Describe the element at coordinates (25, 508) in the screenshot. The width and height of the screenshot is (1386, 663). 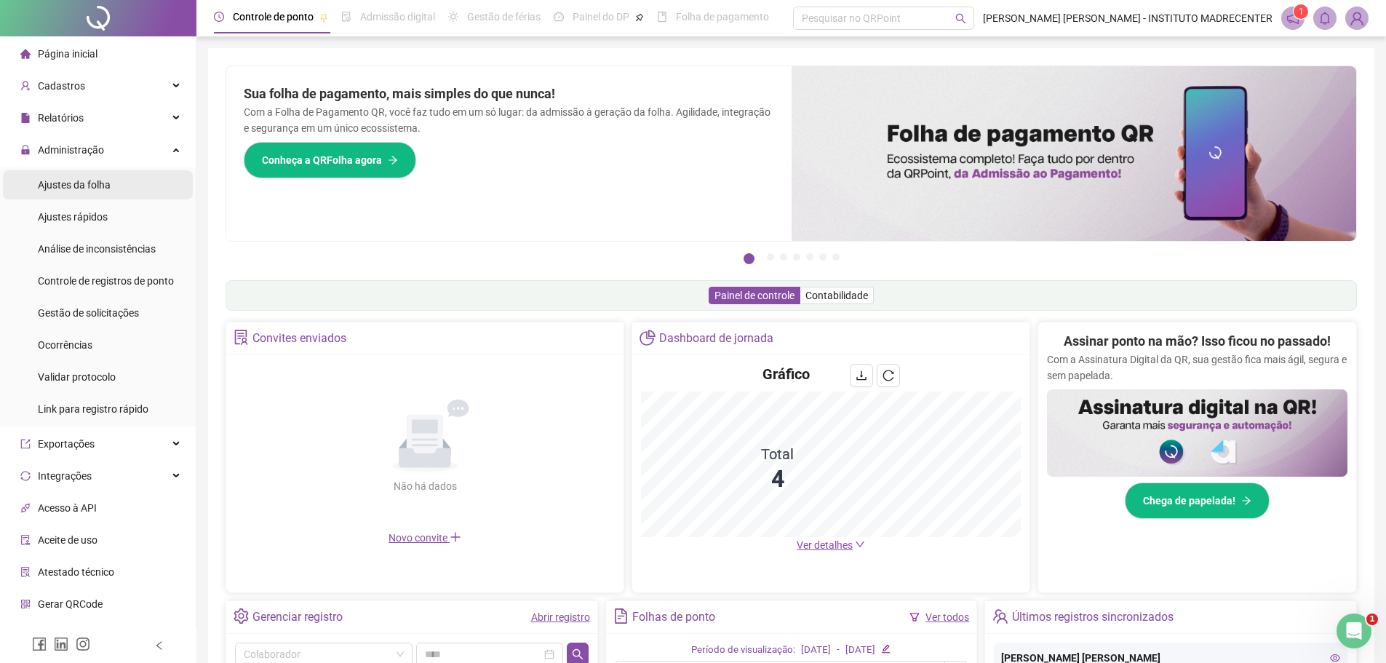
I see `span: api` at that location.